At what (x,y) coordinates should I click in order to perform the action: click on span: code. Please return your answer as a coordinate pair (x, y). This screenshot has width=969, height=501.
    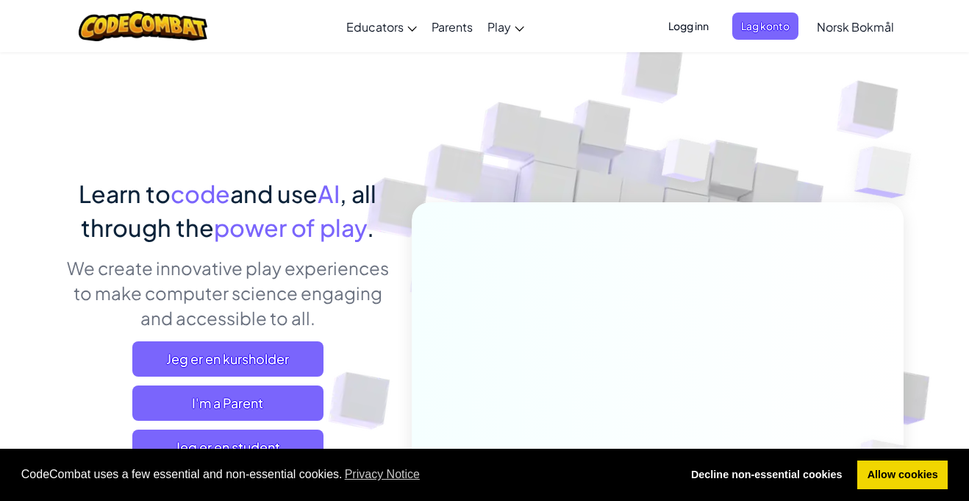
    Looking at the image, I should click on (200, 193).